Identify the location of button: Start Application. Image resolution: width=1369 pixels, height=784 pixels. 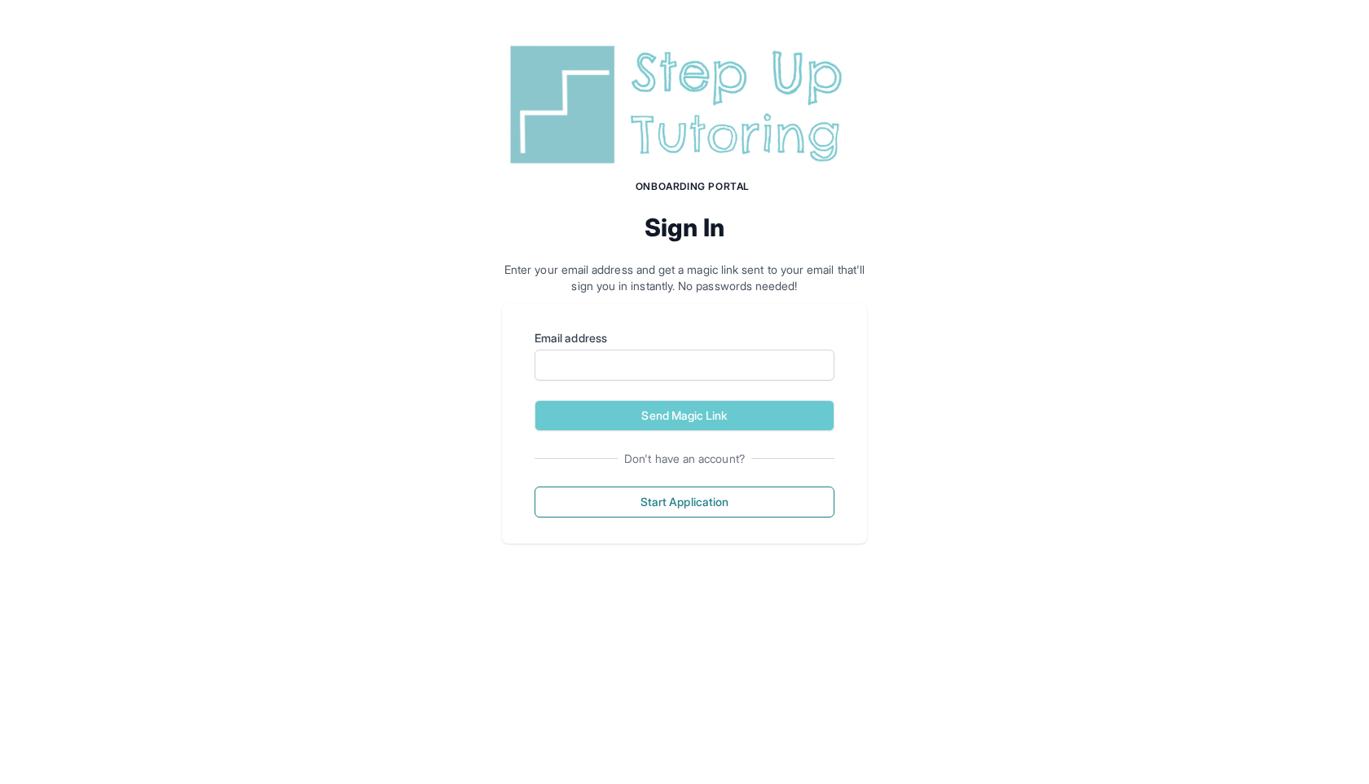
(684, 502).